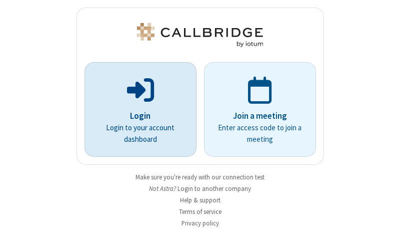  What do you see at coordinates (200, 35) in the screenshot?
I see `img: Astra` at bounding box center [200, 35].